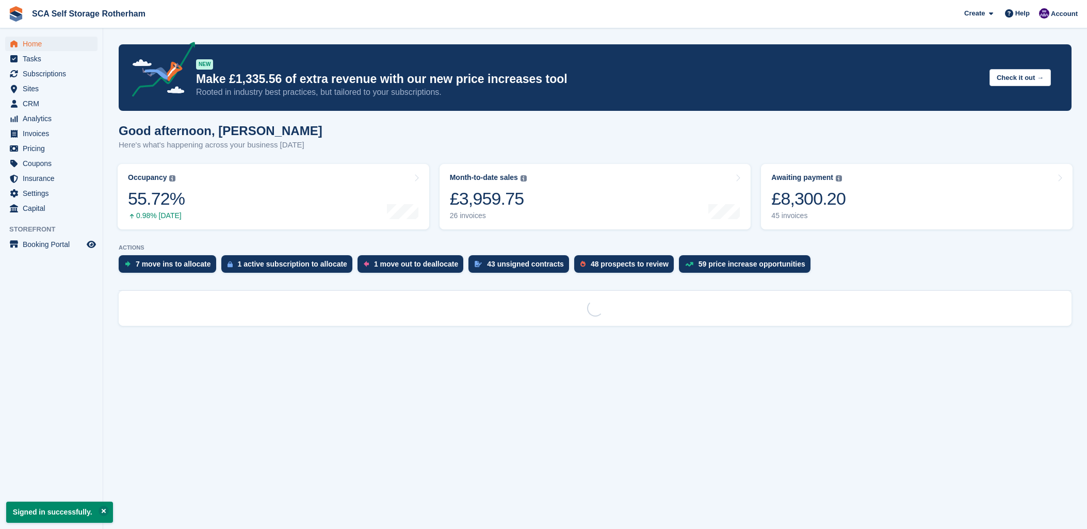 The image size is (1087, 529). Describe the element at coordinates (589, 92) in the screenshot. I see `p: Rooted in industry best practices, but tailored to your subscriptions.` at that location.